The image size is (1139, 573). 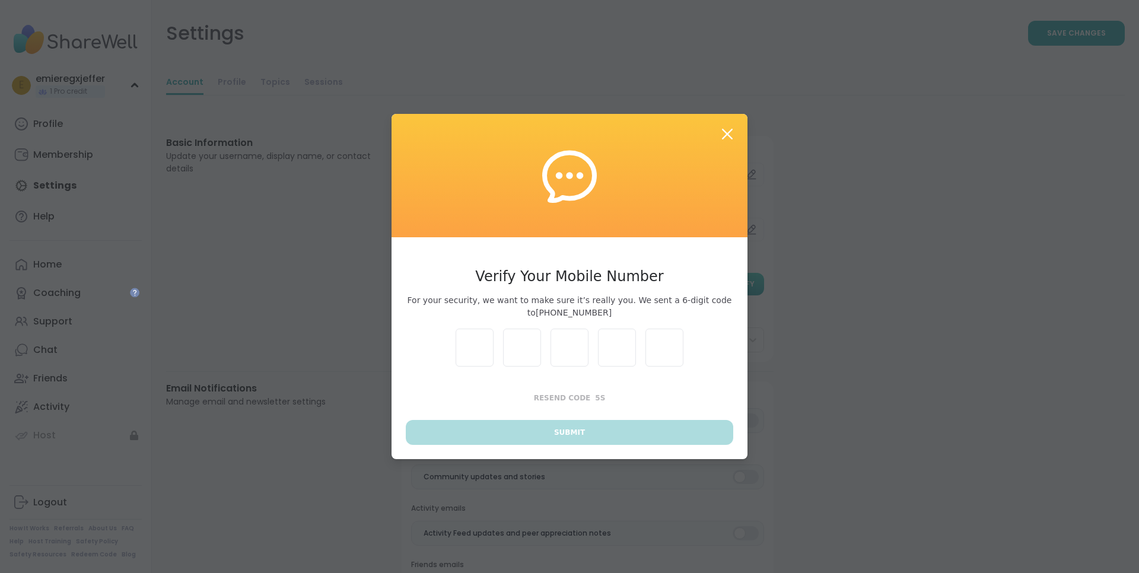 What do you see at coordinates (600, 398) in the screenshot?
I see `span: 5 s` at bounding box center [600, 398].